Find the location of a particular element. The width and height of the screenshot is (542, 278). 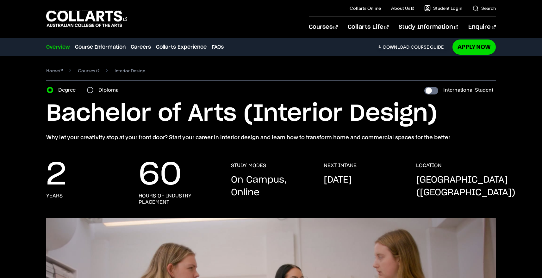

h3: years is located at coordinates (54, 196).